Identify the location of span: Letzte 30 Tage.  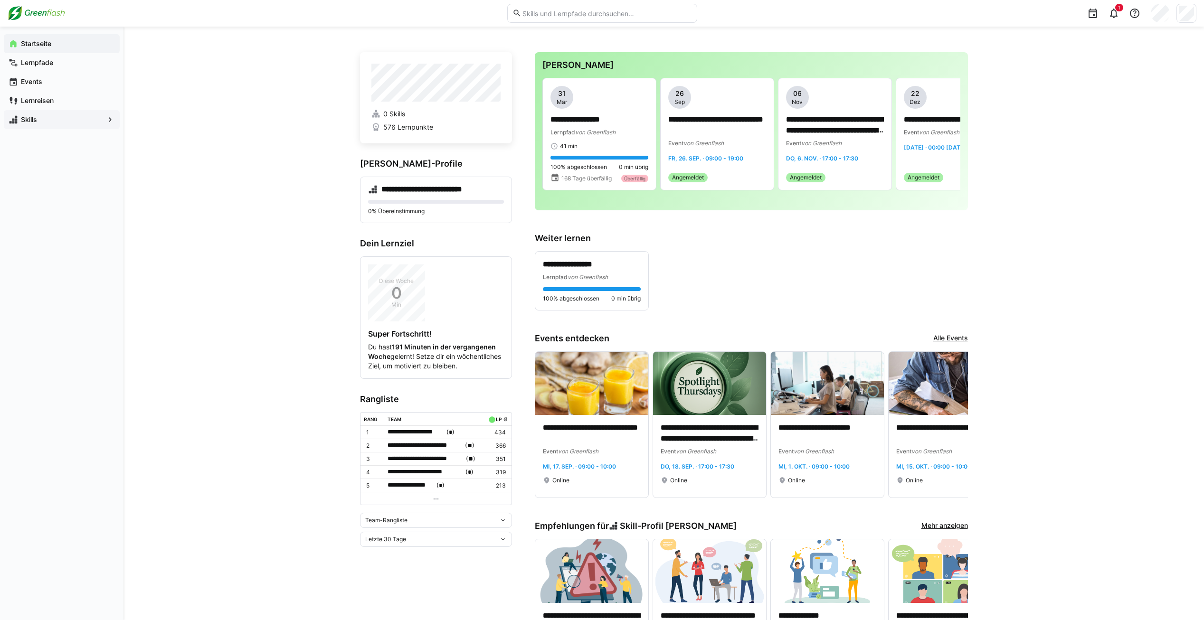
(386, 539).